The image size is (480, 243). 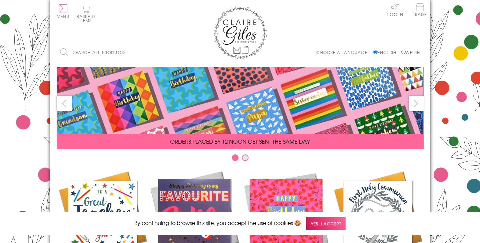 What do you see at coordinates (63, 16) in the screenshot?
I see `span: Menu` at bounding box center [63, 16].